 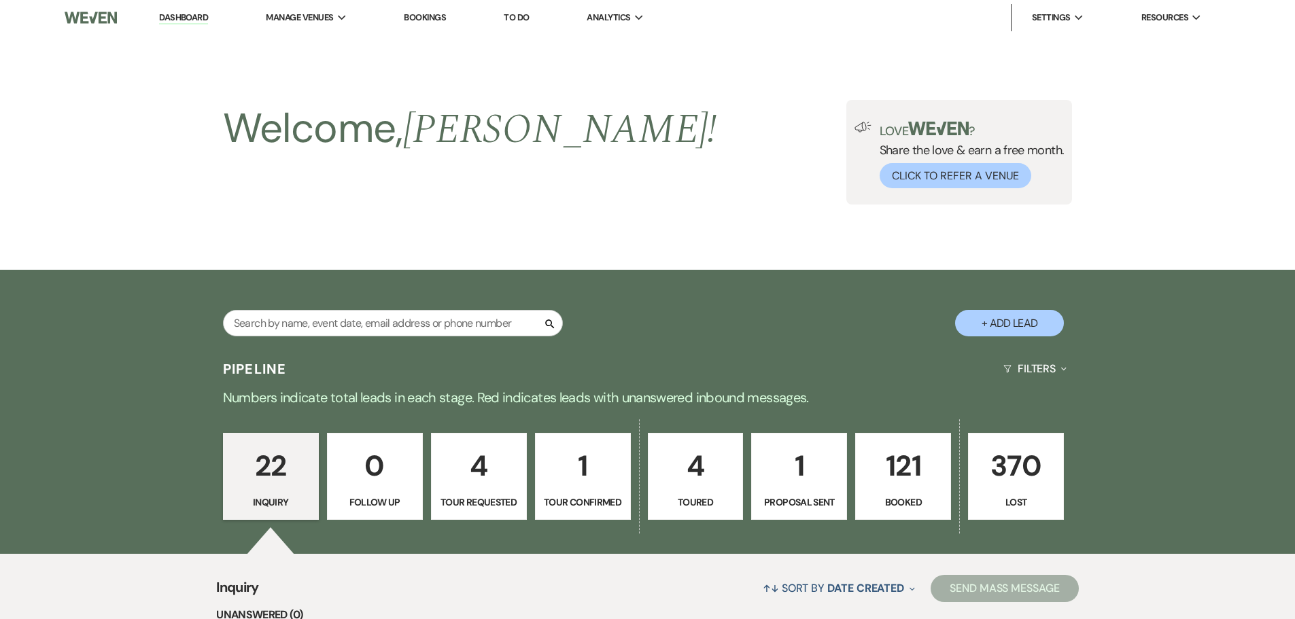 What do you see at coordinates (271, 477) in the screenshot?
I see `a: 22Inquiry` at bounding box center [271, 477].